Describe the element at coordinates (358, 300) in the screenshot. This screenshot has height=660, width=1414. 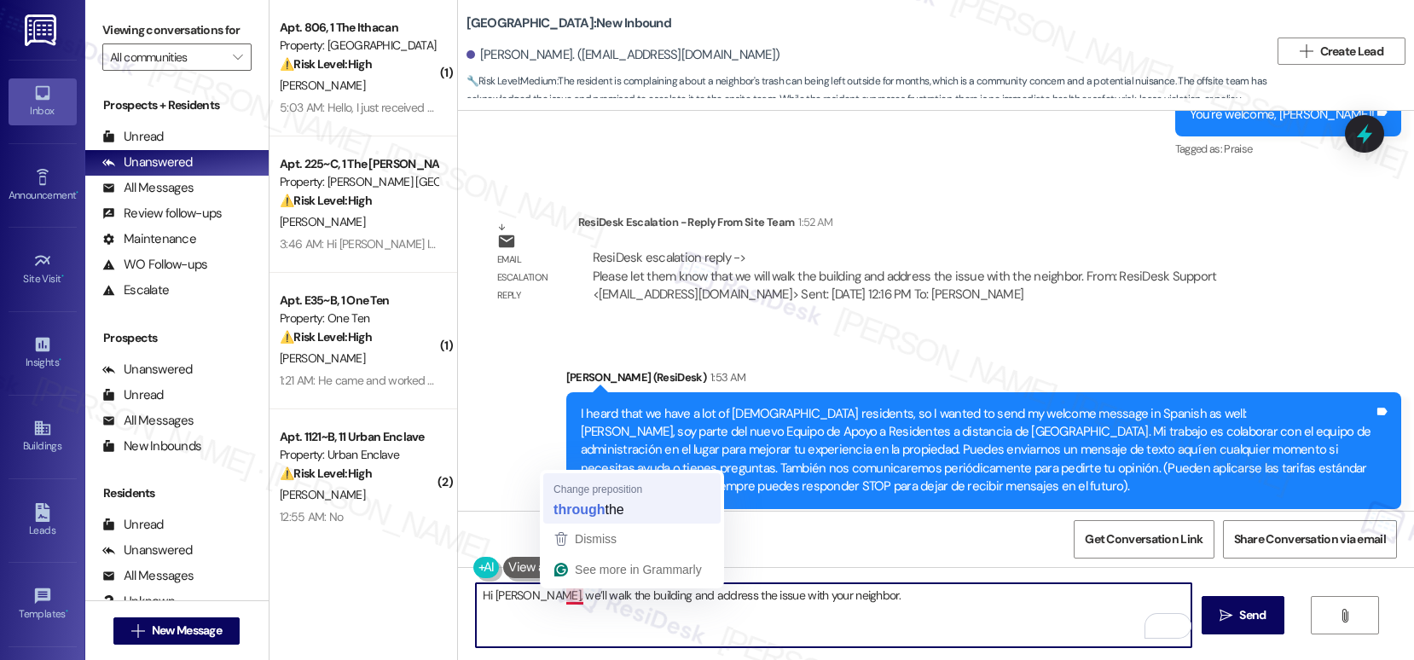
I see `div: Apt. E35~B, 1 One Ten` at that location.